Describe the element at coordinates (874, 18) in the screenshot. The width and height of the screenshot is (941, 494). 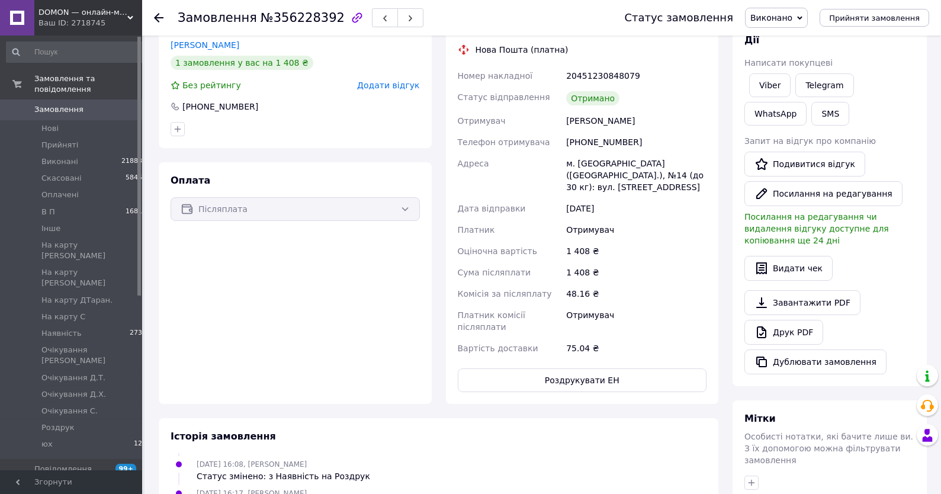
I see `span: Прийняти замовлення` at that location.